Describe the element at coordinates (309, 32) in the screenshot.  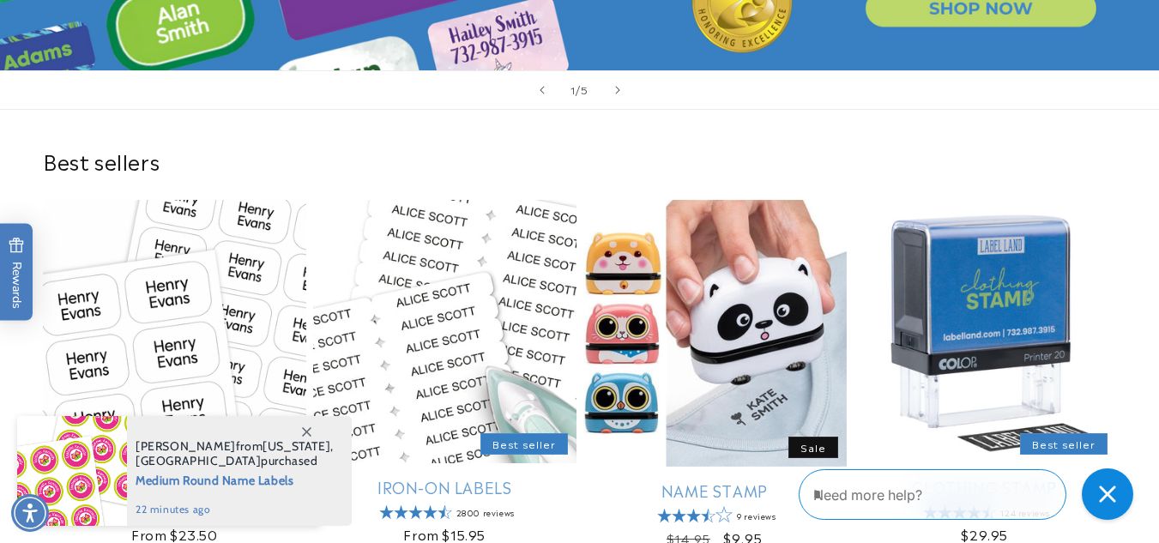
I see `button: Close gorgias live chat` at that location.